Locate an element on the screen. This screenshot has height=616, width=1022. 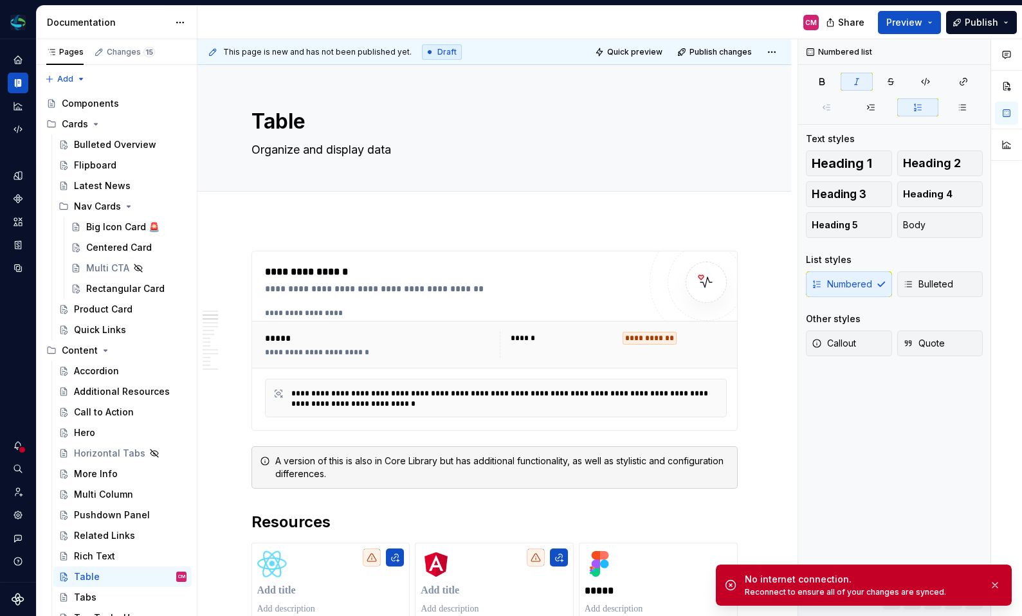
div: Storybook stories is located at coordinates (18, 245).